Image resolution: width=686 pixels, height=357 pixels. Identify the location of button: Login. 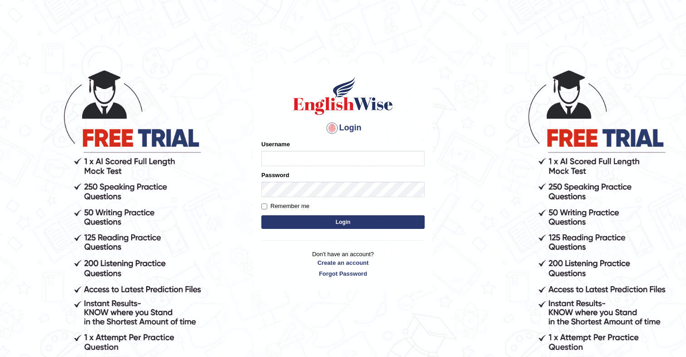
(343, 222).